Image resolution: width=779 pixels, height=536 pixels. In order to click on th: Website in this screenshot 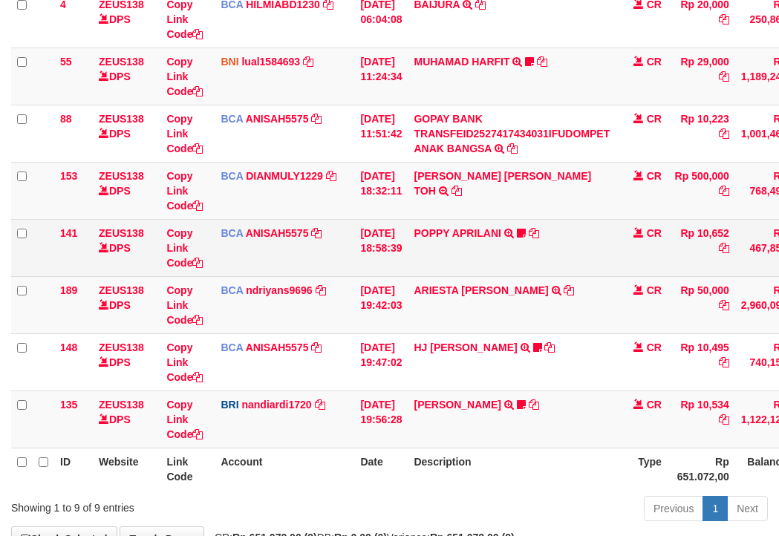, I will do `click(126, 468)`.